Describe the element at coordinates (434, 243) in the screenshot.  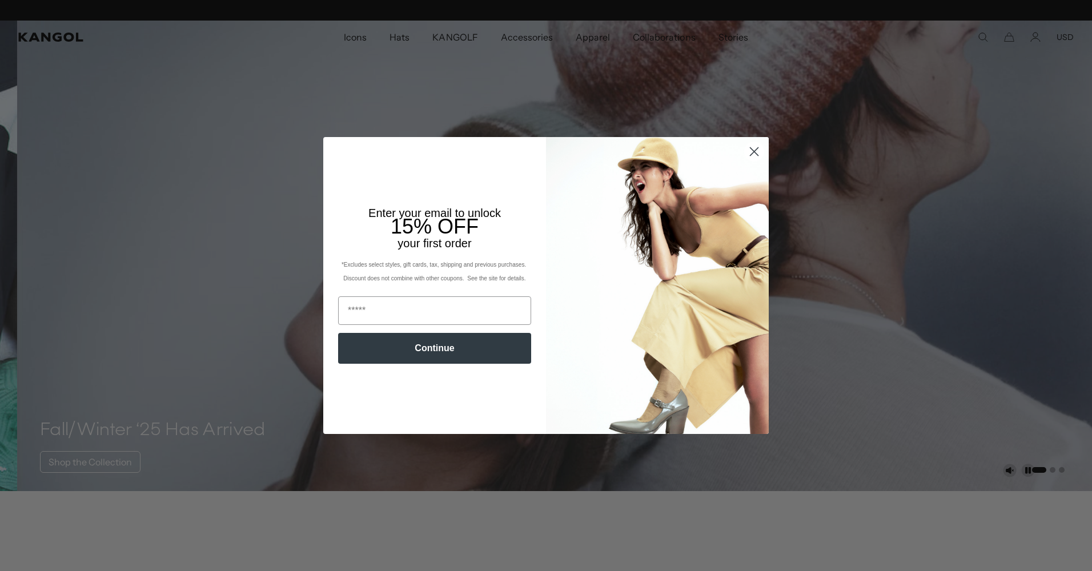
I see `span: your first order` at that location.